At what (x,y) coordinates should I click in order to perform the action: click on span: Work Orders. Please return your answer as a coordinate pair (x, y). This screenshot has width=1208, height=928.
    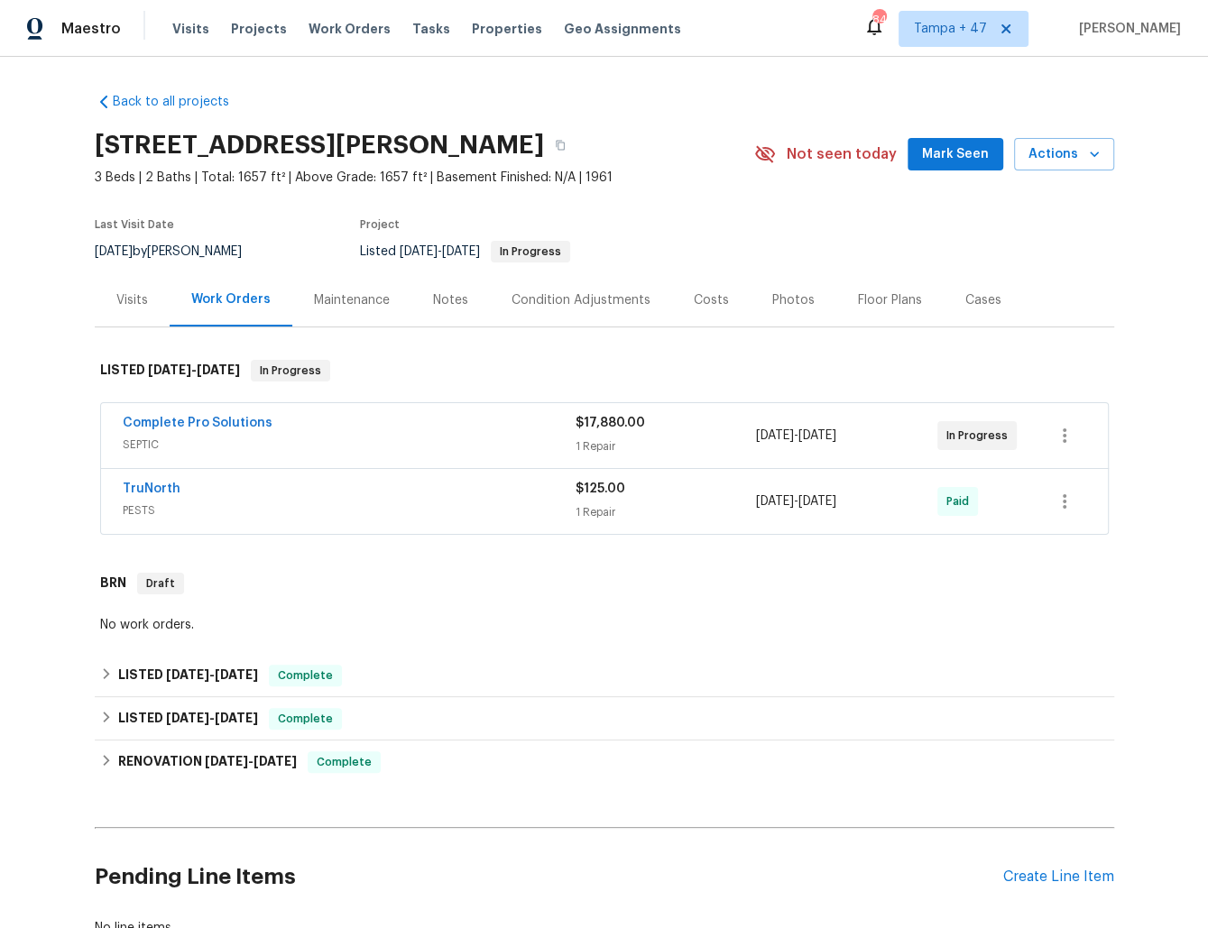
    Looking at the image, I should click on (349, 29).